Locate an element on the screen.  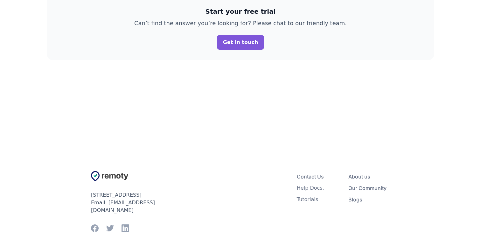
a: Our Community is located at coordinates (367, 188).